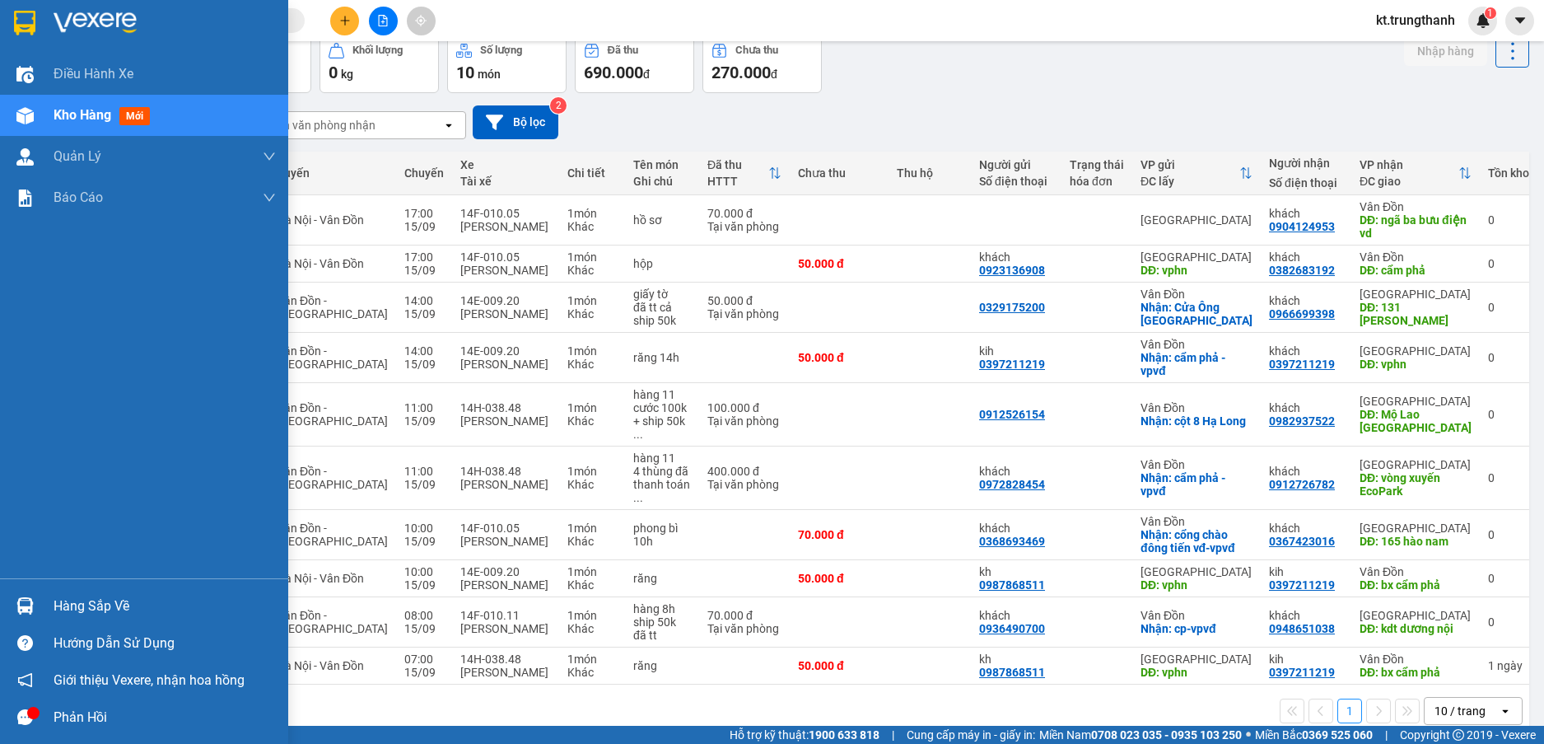 This screenshot has height=744, width=1544. What do you see at coordinates (424, 528) in the screenshot?
I see `div: 10:00` at bounding box center [424, 528].